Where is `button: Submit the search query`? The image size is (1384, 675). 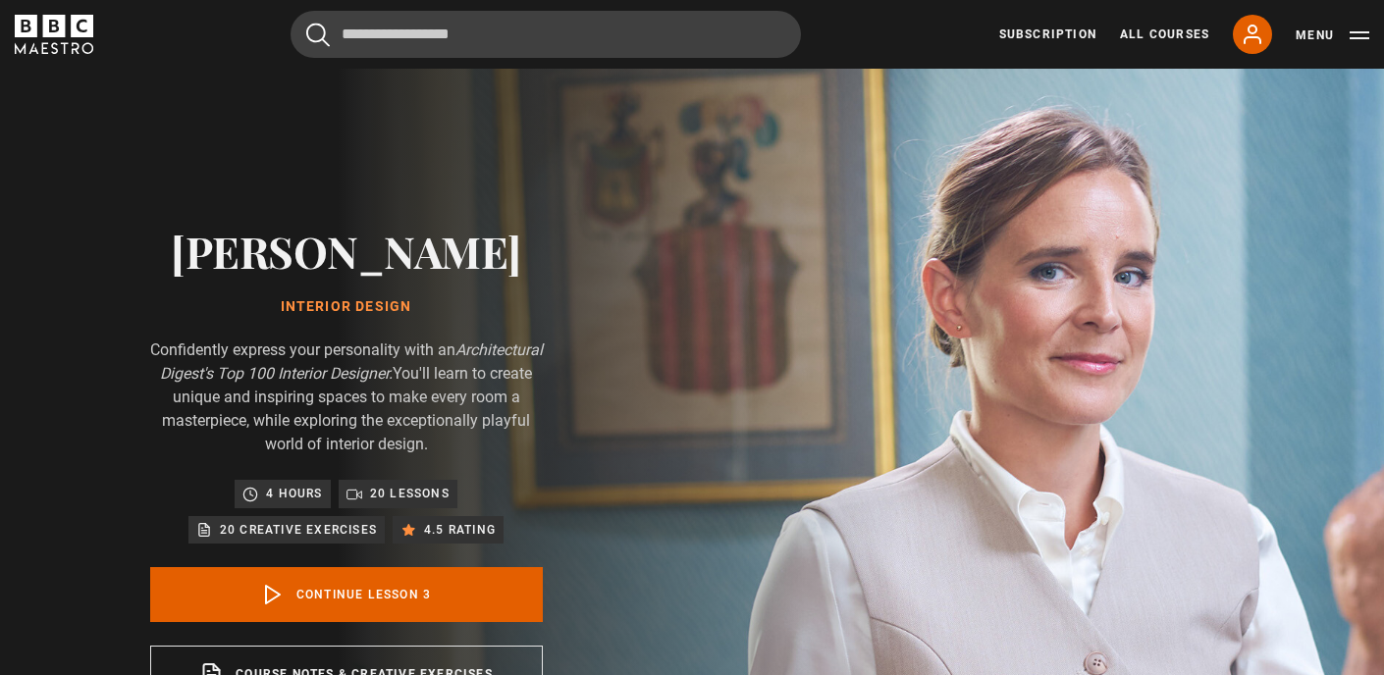 button: Submit the search query is located at coordinates (318, 34).